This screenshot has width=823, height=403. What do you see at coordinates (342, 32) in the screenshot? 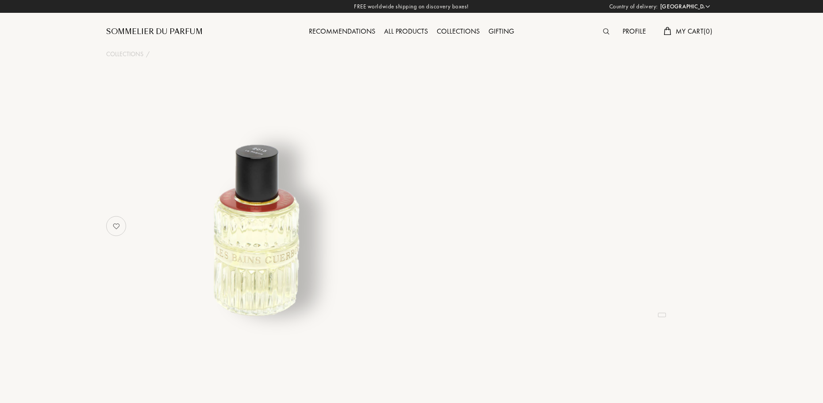
I see `div: Recommendations` at bounding box center [342, 32].